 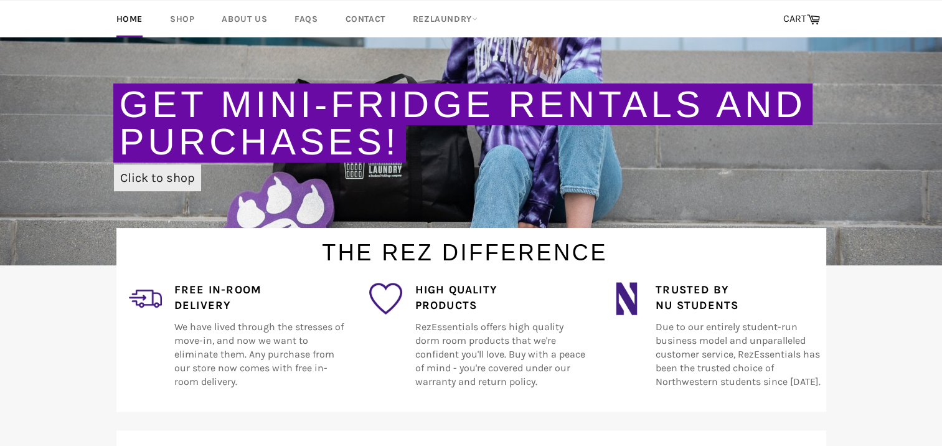 I want to click on a: Contact, so click(x=365, y=19).